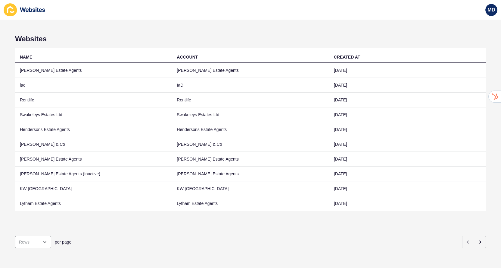  I want to click on td: iad, so click(93, 85).